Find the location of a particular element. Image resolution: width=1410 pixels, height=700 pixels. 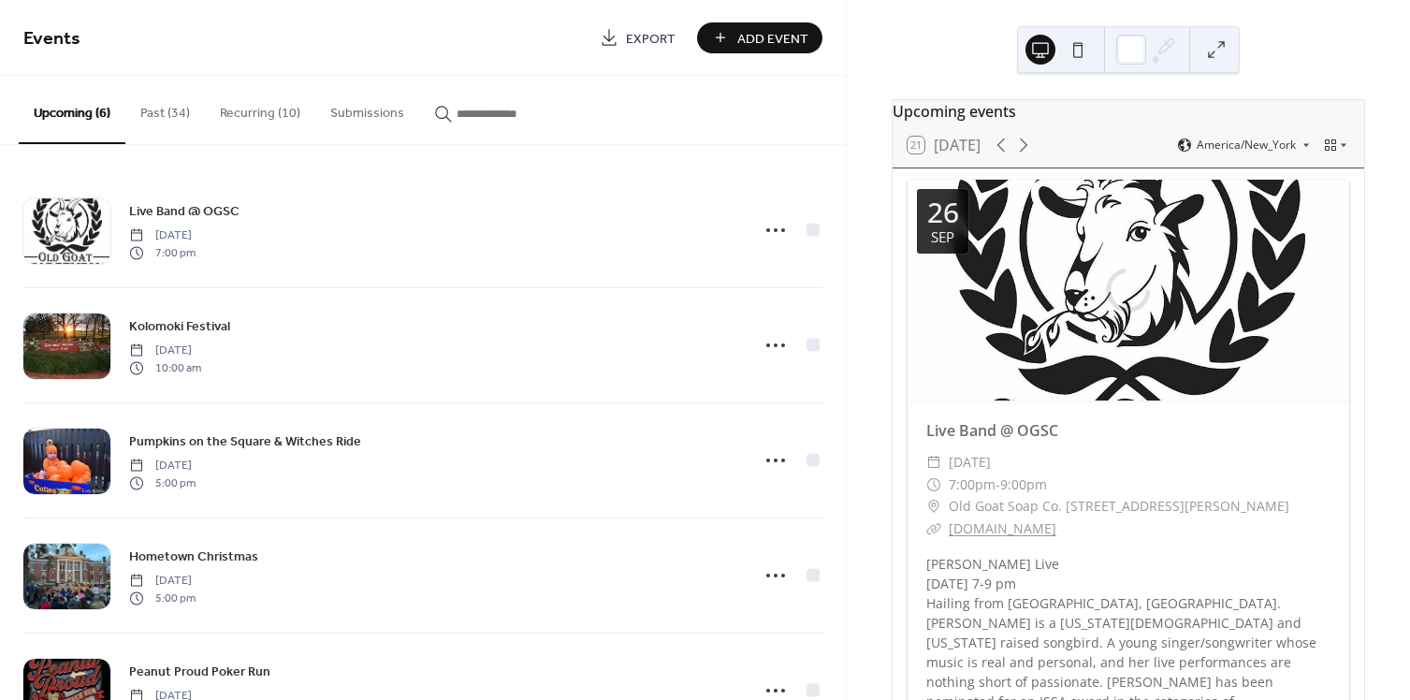

div: Upcoming events is located at coordinates (1128, 111).